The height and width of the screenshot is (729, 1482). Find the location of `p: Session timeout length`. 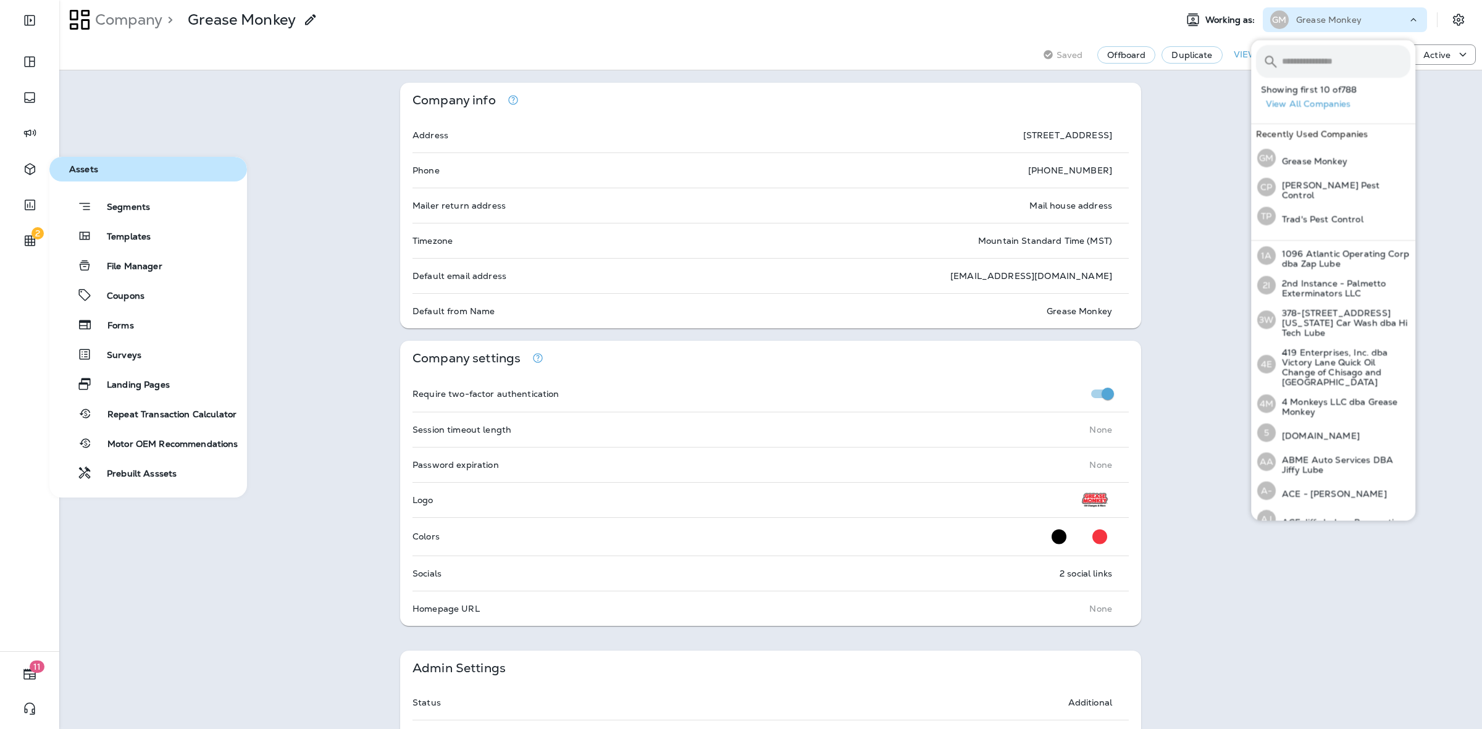

p: Session timeout length is located at coordinates (462, 430).